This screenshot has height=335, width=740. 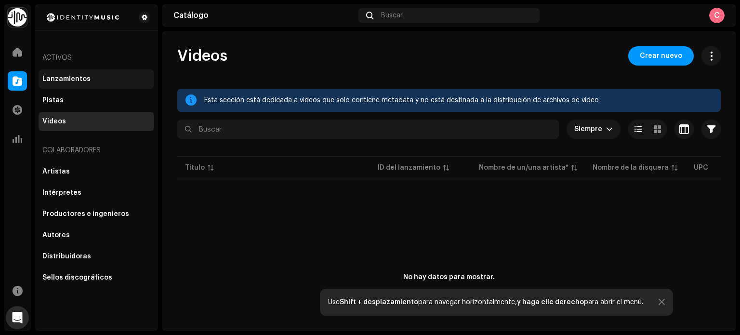 What do you see at coordinates (96, 277) in the screenshot?
I see `re-m-nav-item: Sellos discográficos` at bounding box center [96, 277].